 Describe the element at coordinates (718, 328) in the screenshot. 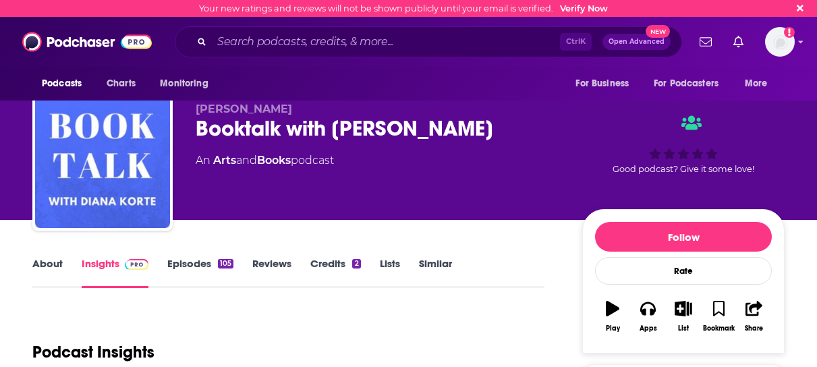

I see `div: Bookmark` at that location.